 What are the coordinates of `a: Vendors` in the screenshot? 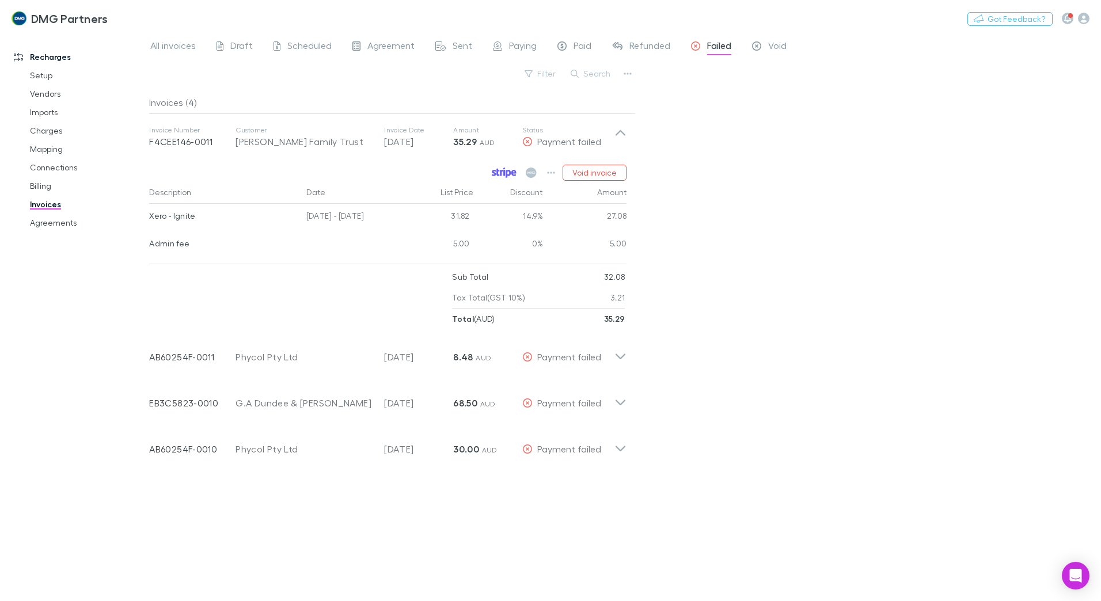 It's located at (87, 94).